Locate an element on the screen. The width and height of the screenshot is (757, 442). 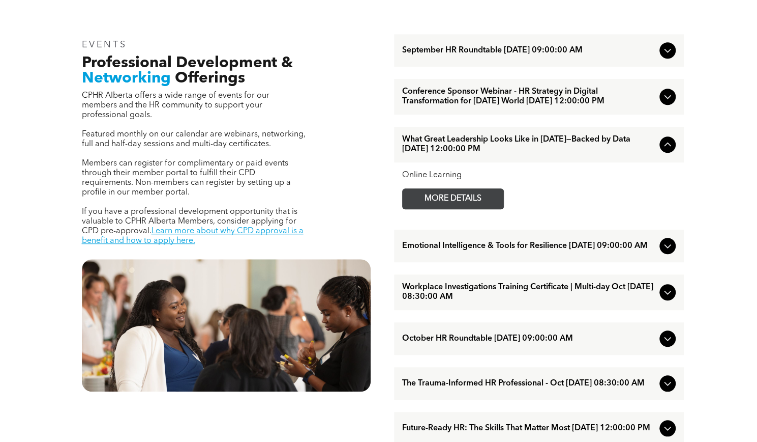
span: EVENTS is located at coordinates (104, 45).